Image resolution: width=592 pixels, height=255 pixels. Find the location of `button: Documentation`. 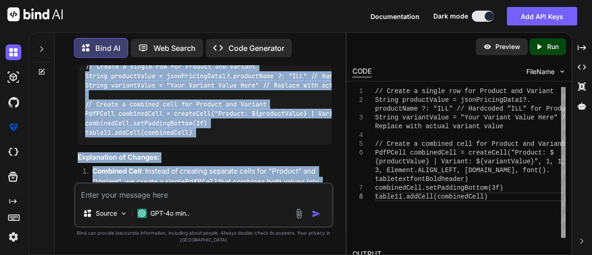

button: Documentation is located at coordinates (395, 16).